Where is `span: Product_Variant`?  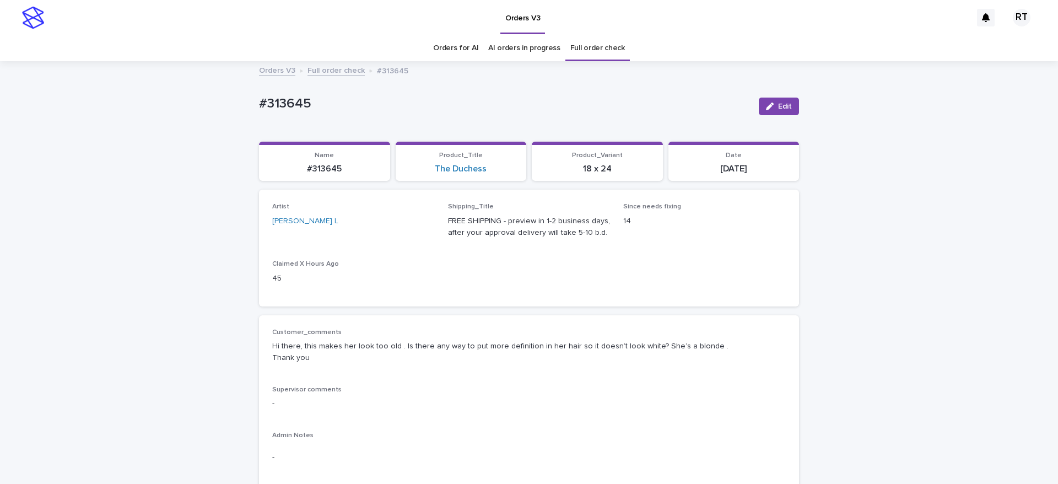 span: Product_Variant is located at coordinates (597, 155).